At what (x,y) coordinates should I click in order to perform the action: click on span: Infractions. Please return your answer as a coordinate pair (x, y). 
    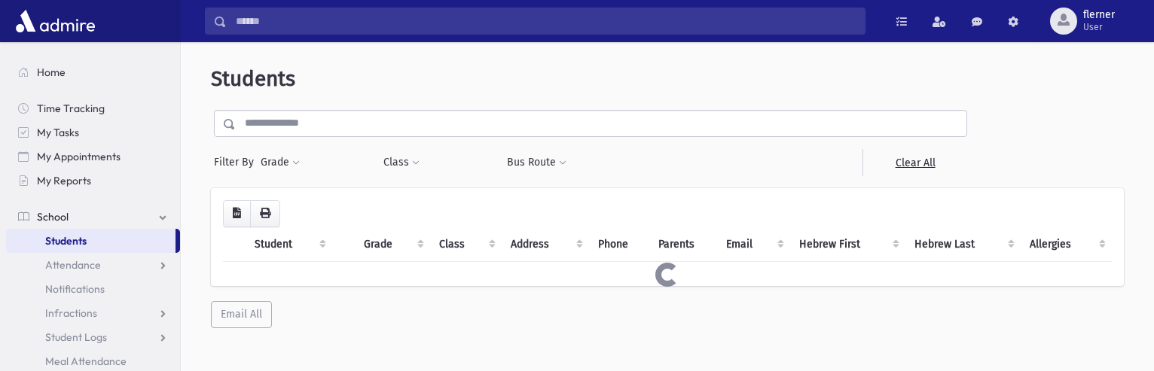
    Looking at the image, I should click on (71, 313).